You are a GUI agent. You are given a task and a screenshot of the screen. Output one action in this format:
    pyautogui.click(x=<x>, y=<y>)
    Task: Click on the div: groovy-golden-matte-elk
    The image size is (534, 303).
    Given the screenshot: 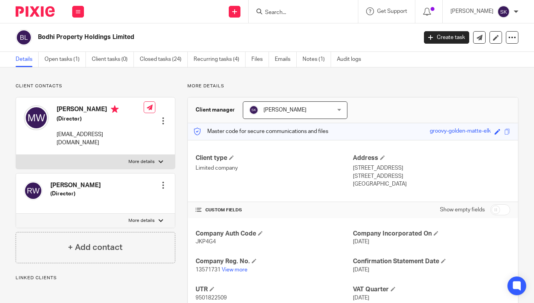 What is the action you would take?
    pyautogui.click(x=460, y=132)
    